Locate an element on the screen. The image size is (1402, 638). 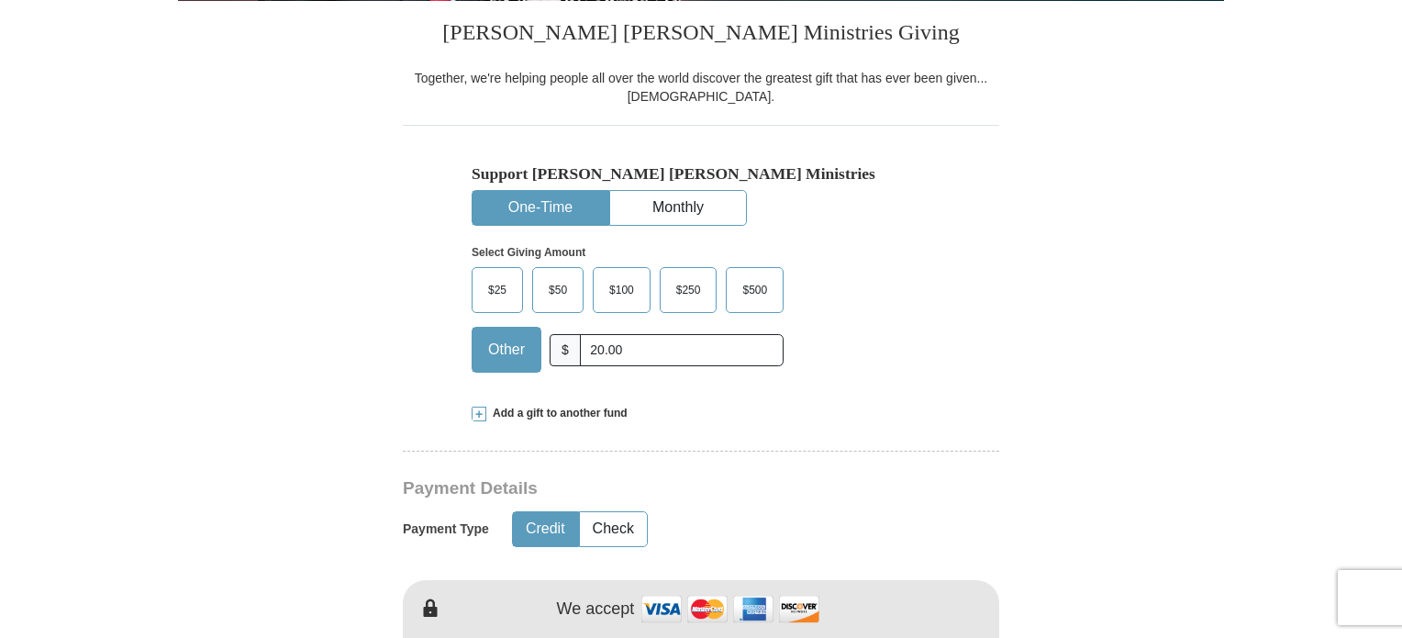
span: $100 is located at coordinates (621, 290).